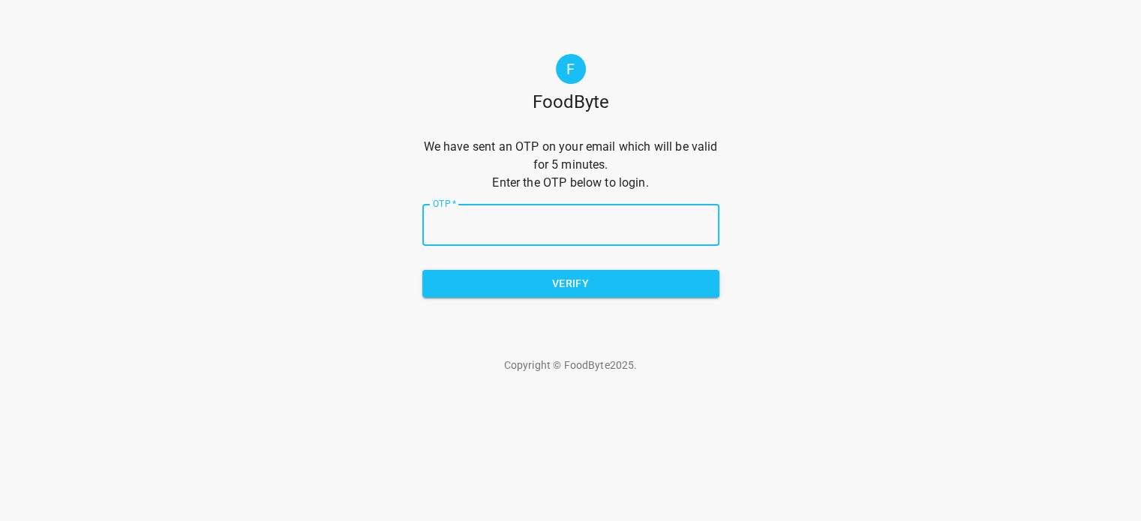 The height and width of the screenshot is (521, 1141). What do you see at coordinates (571, 165) in the screenshot?
I see `p: We have sent an OTP on your email which will be valid for 5 minutes. Enter the OTP below to login.` at bounding box center [571, 165].